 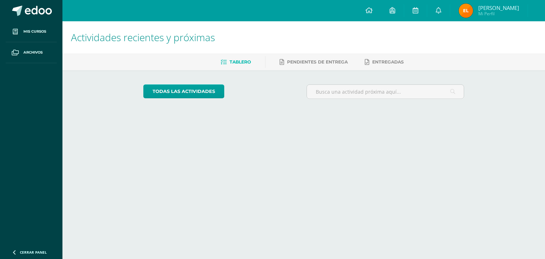 What do you see at coordinates (498, 13) in the screenshot?
I see `span: Mi Perfil` at bounding box center [498, 13].